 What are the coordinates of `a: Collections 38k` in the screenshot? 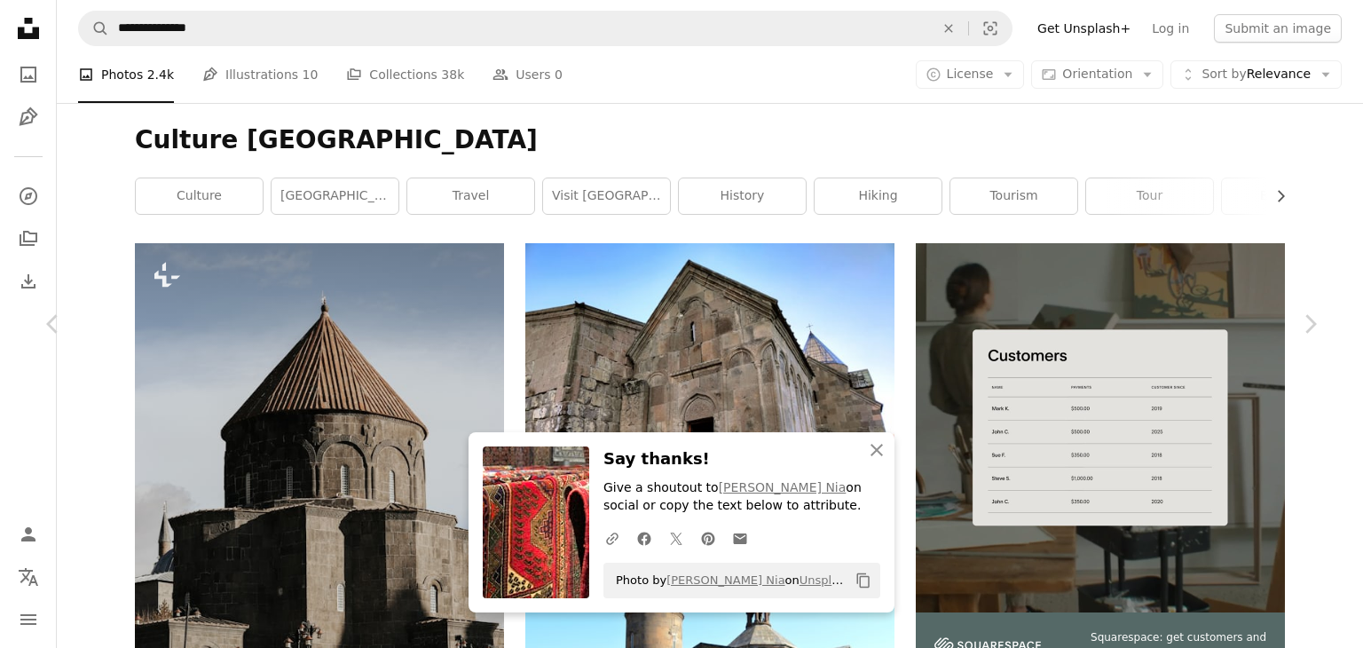 It's located at (405, 75).